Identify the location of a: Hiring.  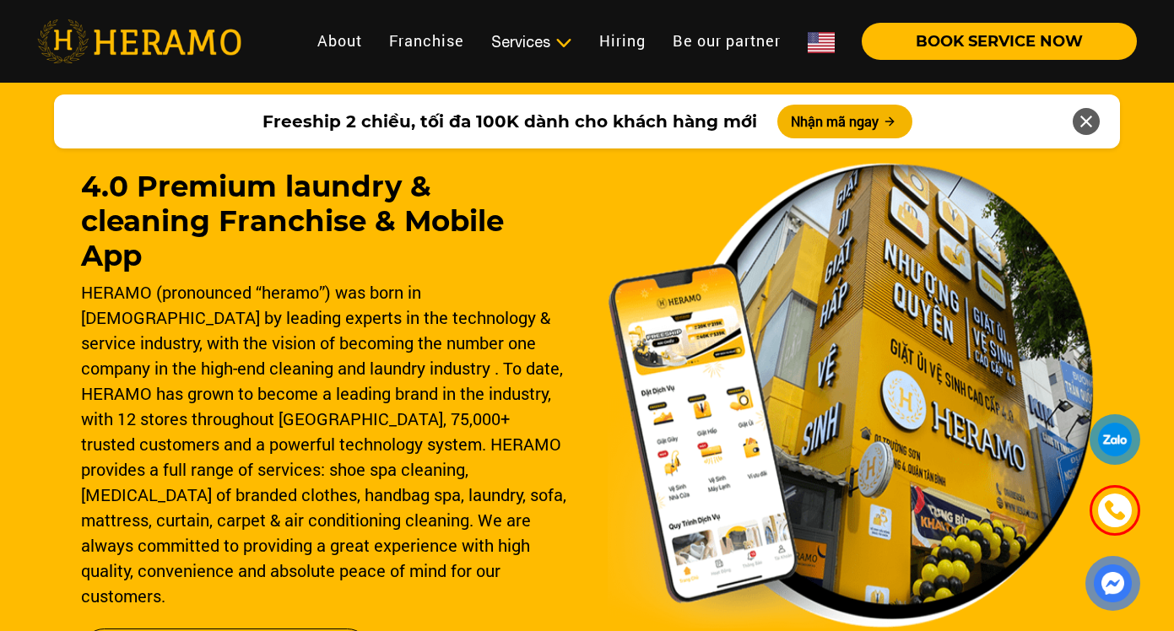
(622, 41).